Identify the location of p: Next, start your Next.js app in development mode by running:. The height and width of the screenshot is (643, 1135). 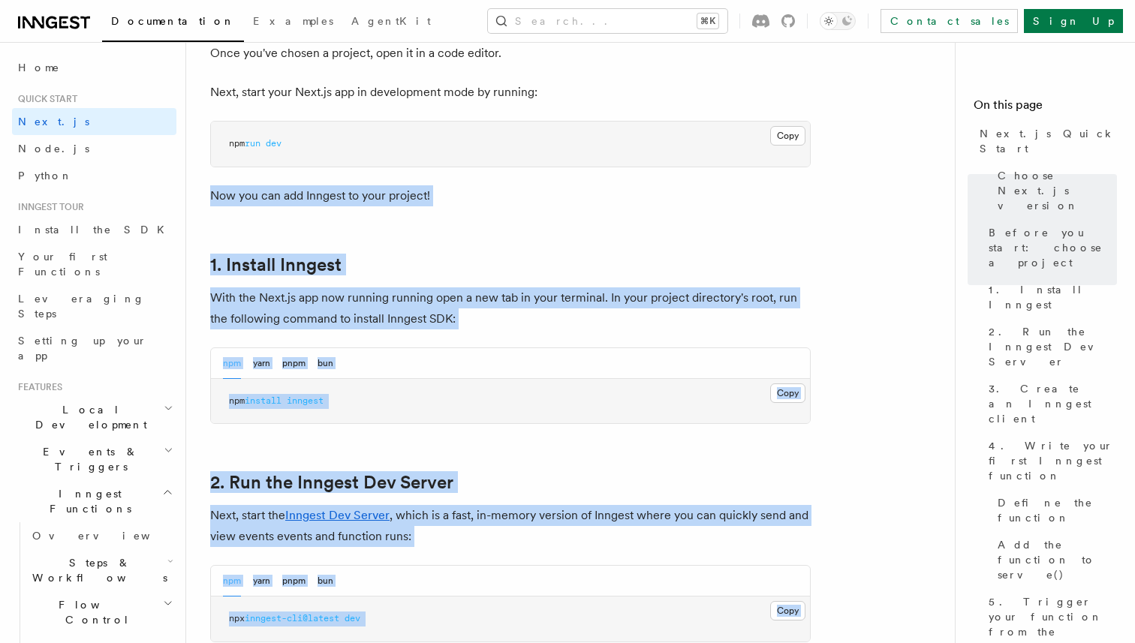
(510, 92).